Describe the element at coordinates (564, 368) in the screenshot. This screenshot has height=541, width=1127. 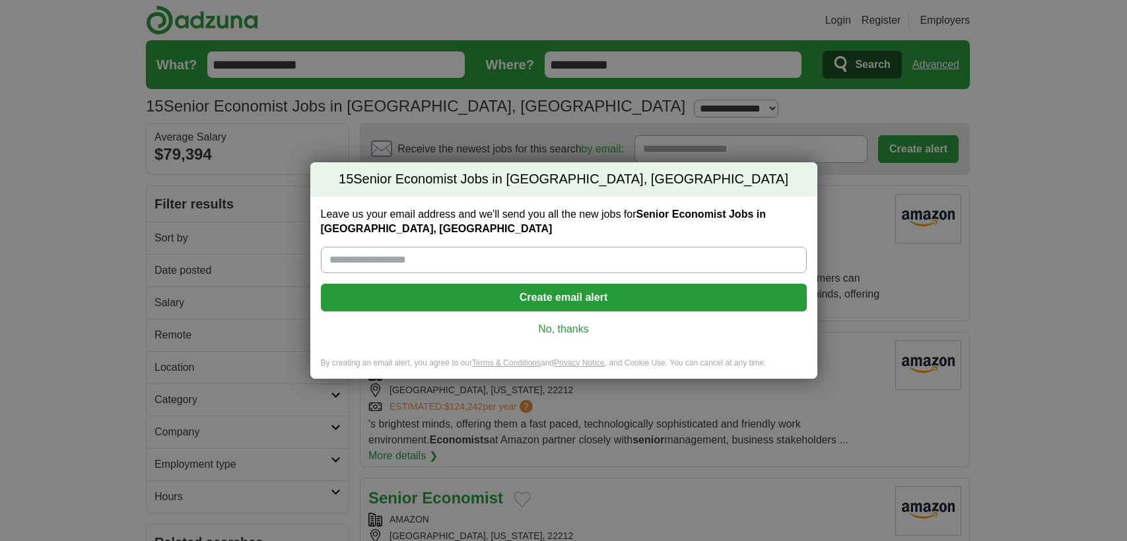
I see `div: By creating an email alert, you agree to our and , and Cookie Use. You can cancel at any time.` at that location.